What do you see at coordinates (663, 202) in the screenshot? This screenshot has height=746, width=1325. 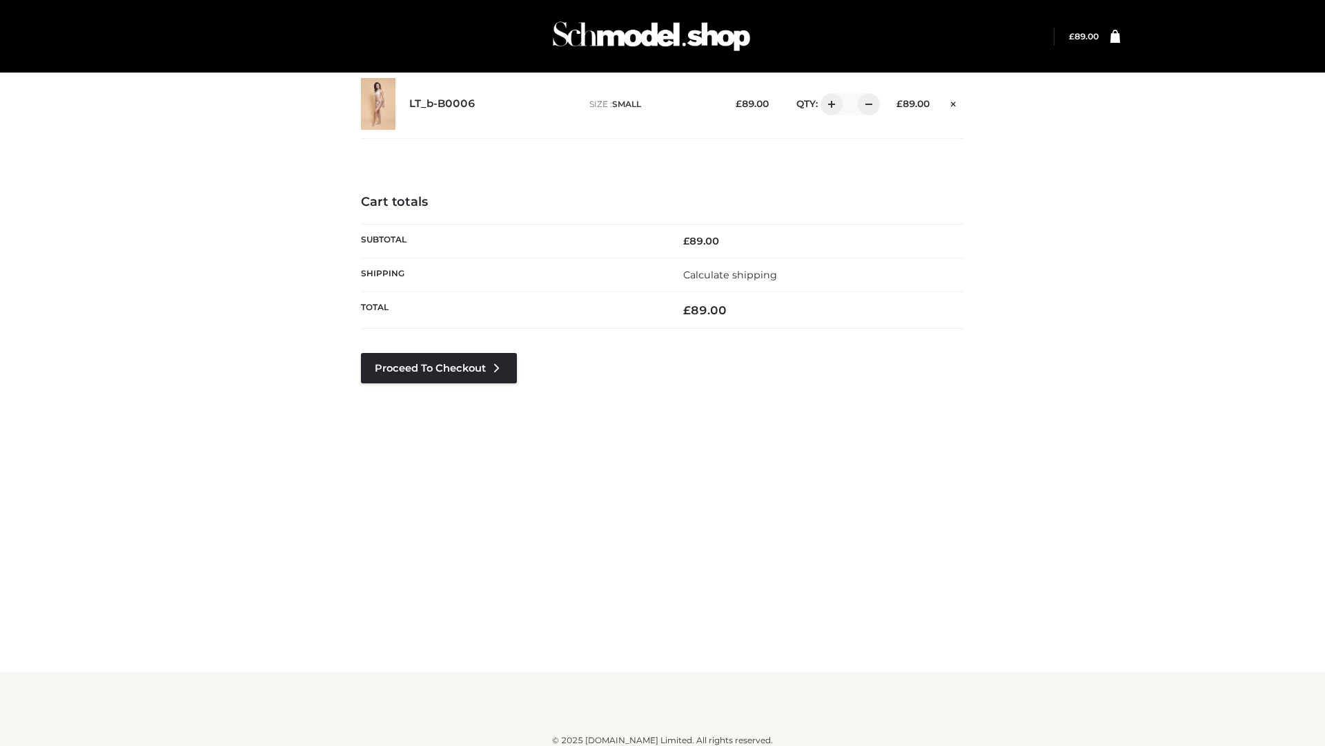 I see `h4: Cart totals` at bounding box center [663, 202].